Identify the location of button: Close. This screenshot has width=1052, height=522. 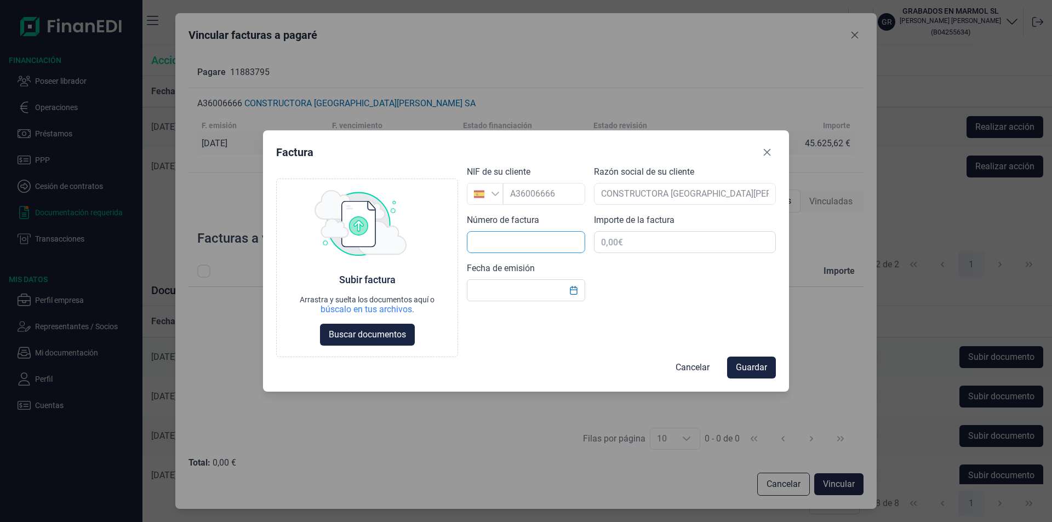
(767, 152).